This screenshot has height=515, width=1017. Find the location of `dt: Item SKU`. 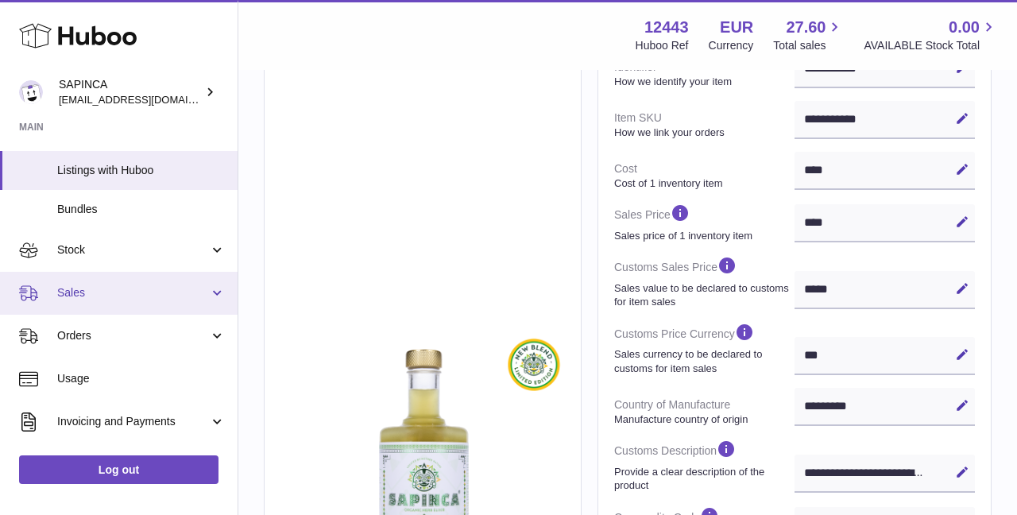

dt: Item SKU is located at coordinates (704, 125).